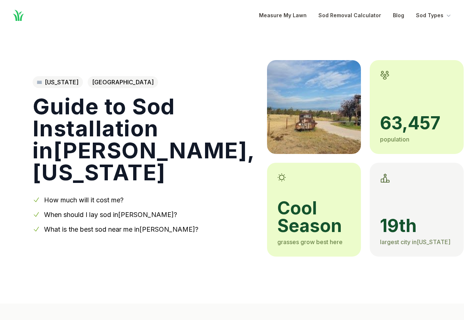  I want to click on a: How much will it cost me?, so click(84, 200).